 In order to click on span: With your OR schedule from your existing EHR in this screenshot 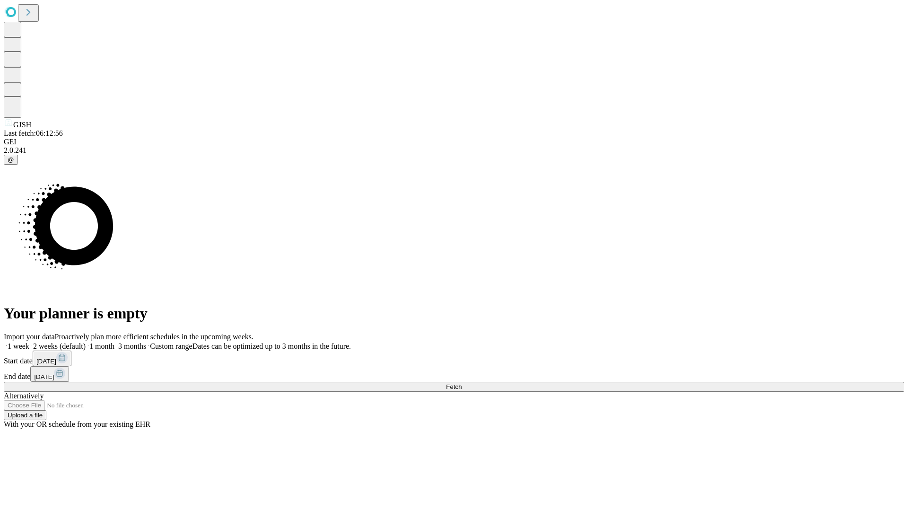, I will do `click(77, 424)`.